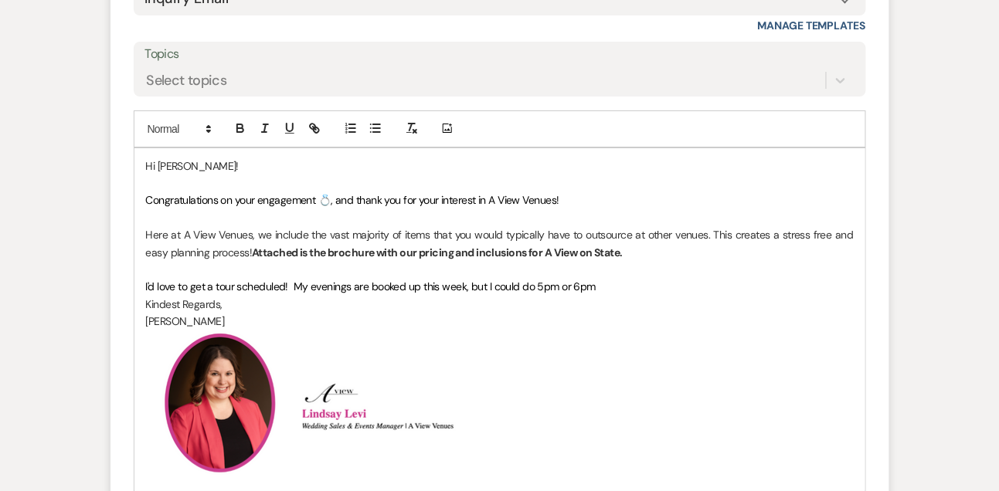 This screenshot has height=491, width=999. Describe the element at coordinates (812, 25) in the screenshot. I see `a: Manage Templates` at that location.